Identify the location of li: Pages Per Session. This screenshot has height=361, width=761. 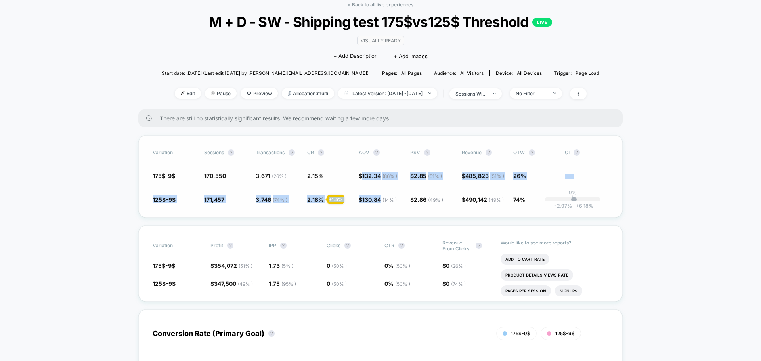
(526, 291).